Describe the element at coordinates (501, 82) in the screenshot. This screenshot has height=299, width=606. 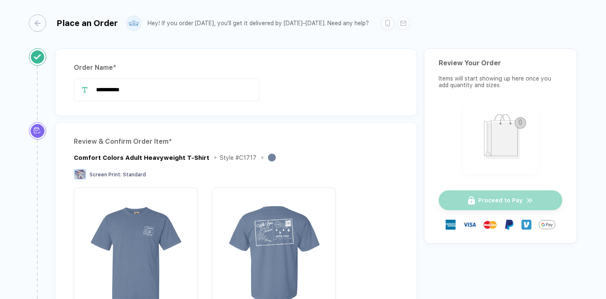
I see `div: Items will start showing up here once you add quantity and sizes.` at that location.